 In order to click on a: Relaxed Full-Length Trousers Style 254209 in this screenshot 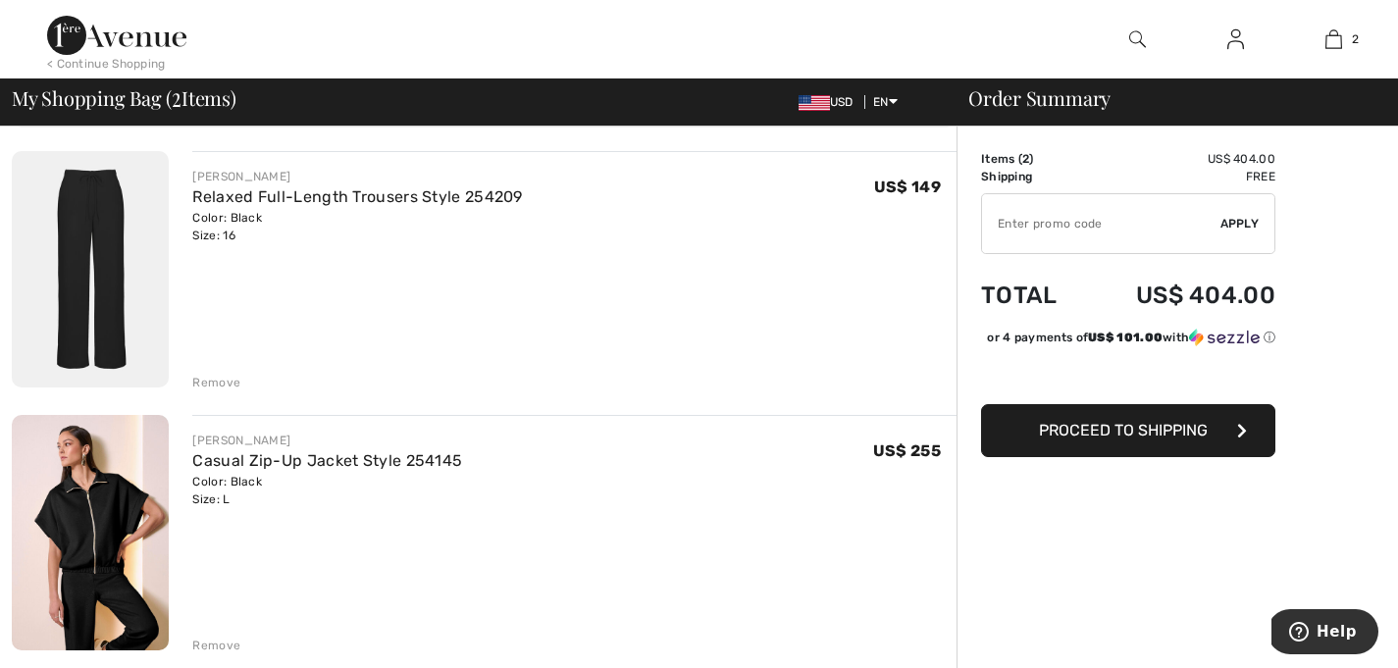, I will do `click(357, 196)`.